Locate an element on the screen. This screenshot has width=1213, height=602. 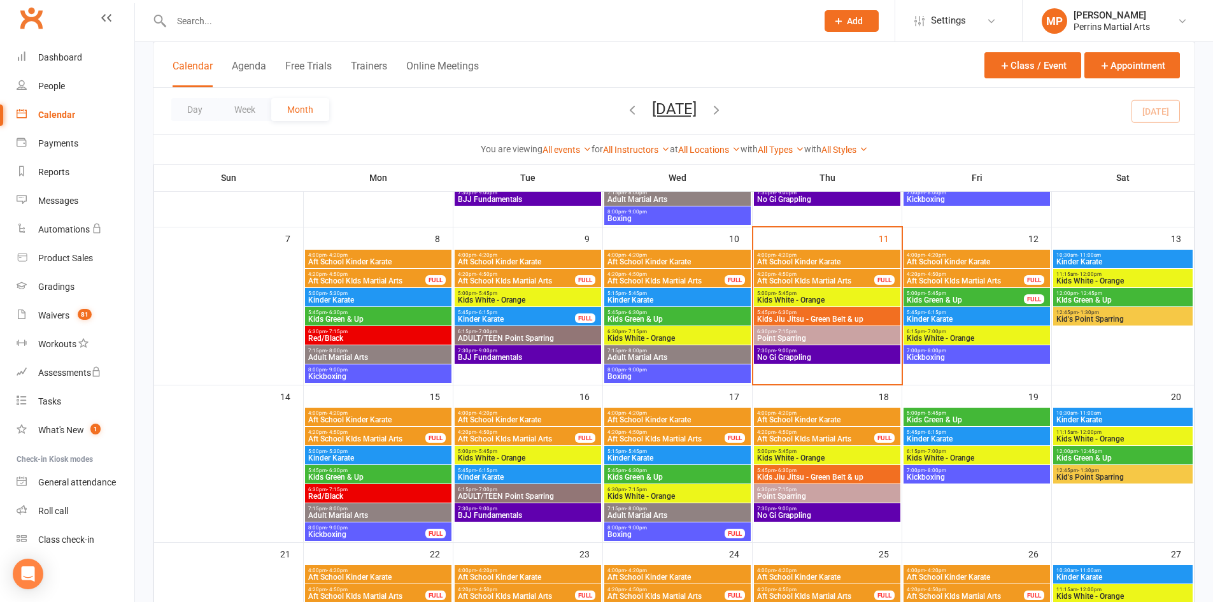
strong: You are viewing is located at coordinates (511, 149).